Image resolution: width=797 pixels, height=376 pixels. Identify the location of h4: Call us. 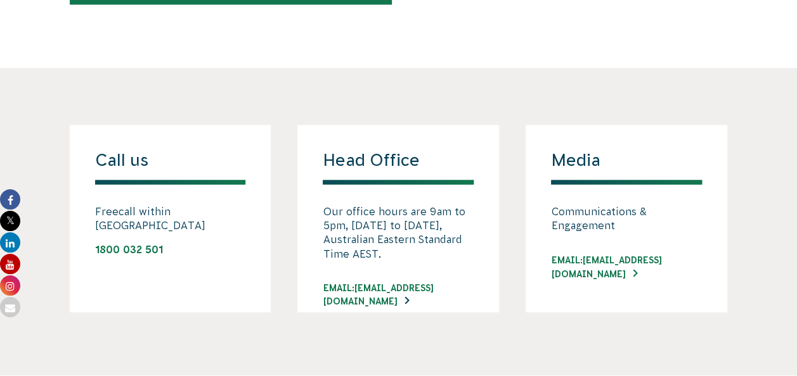
(170, 167).